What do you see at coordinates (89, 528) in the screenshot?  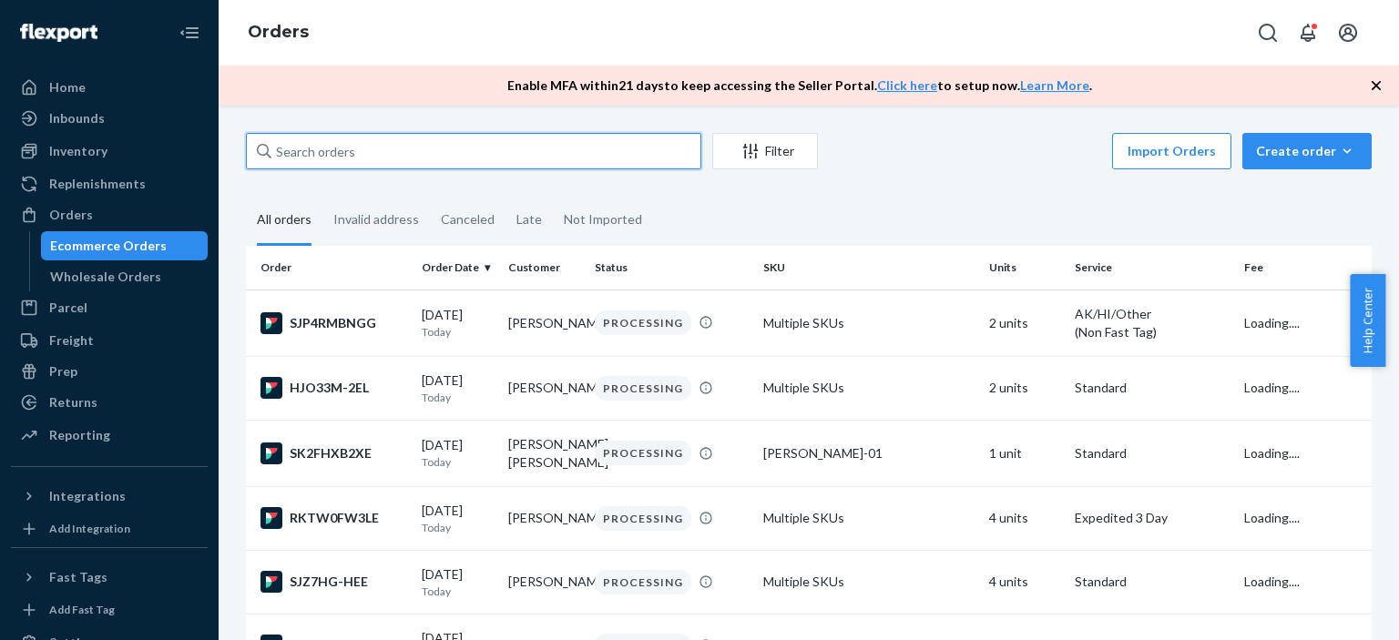 I see `div: Add Integration` at bounding box center [89, 528].